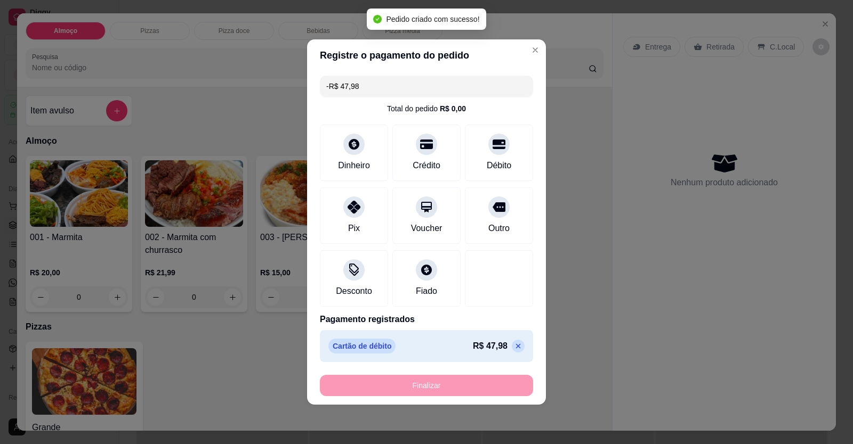 This screenshot has height=444, width=853. I want to click on input: Ex.: hambúrguer de cordeiro, so click(426, 86).